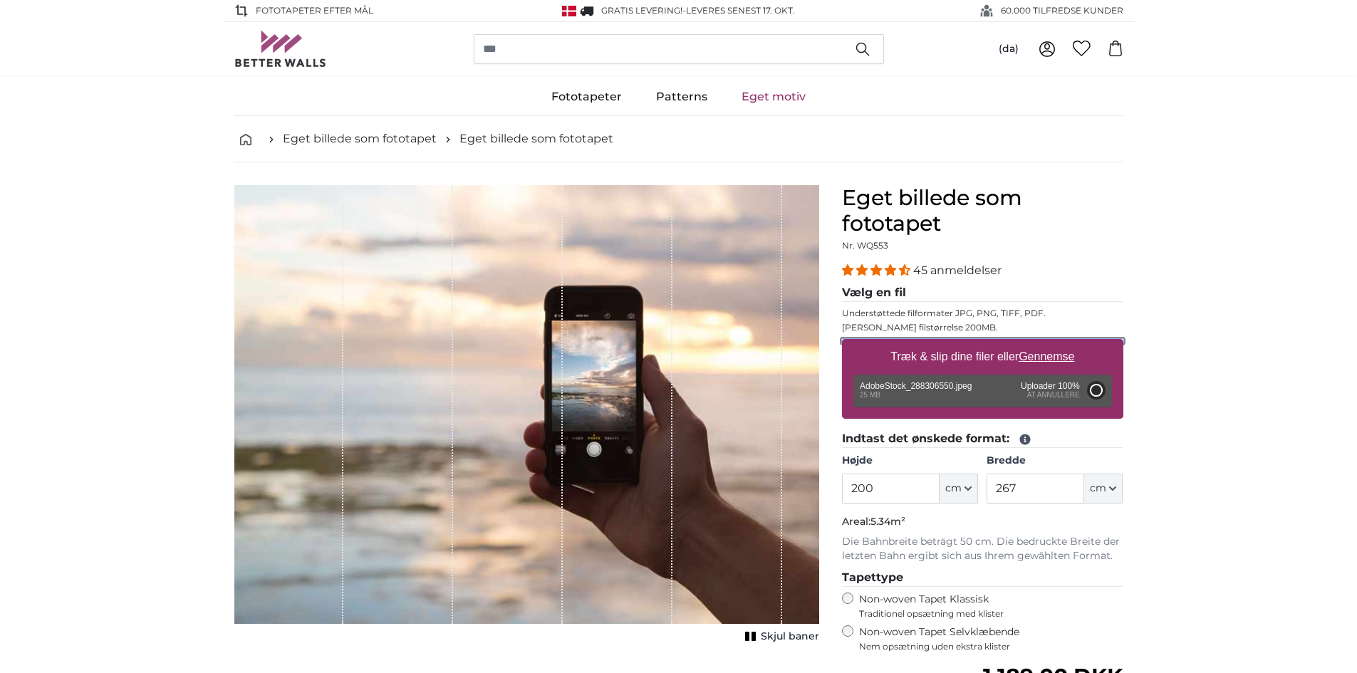 The height and width of the screenshot is (673, 1357). Describe the element at coordinates (910, 461) in the screenshot. I see `label: Højde` at that location.